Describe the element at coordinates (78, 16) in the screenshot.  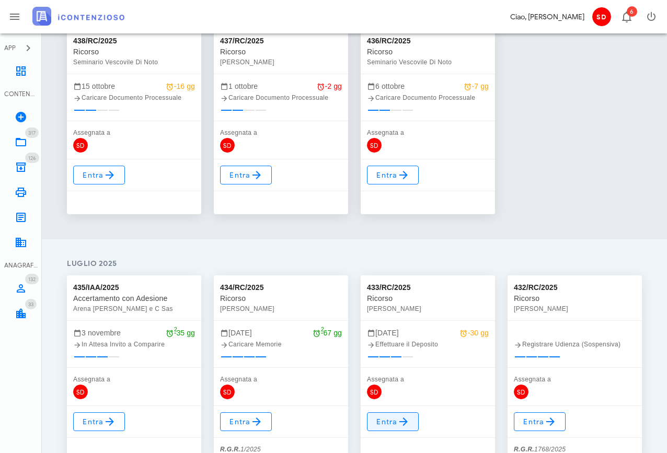
I see `img: logo-text-2x.png` at that location.